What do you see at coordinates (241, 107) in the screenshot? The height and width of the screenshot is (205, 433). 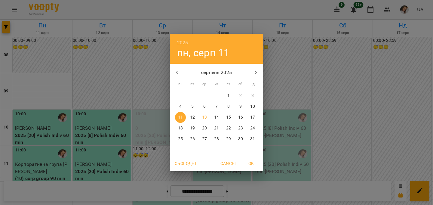 I see `button: 9` at bounding box center [241, 107].